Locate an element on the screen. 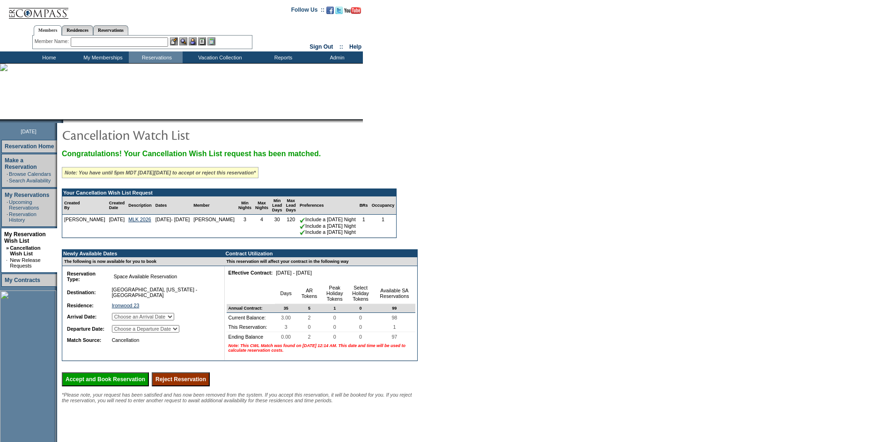 Image resolution: width=892 pixels, height=442 pixels. img: promoShadowLeftCorner.gif is located at coordinates (61, 121).